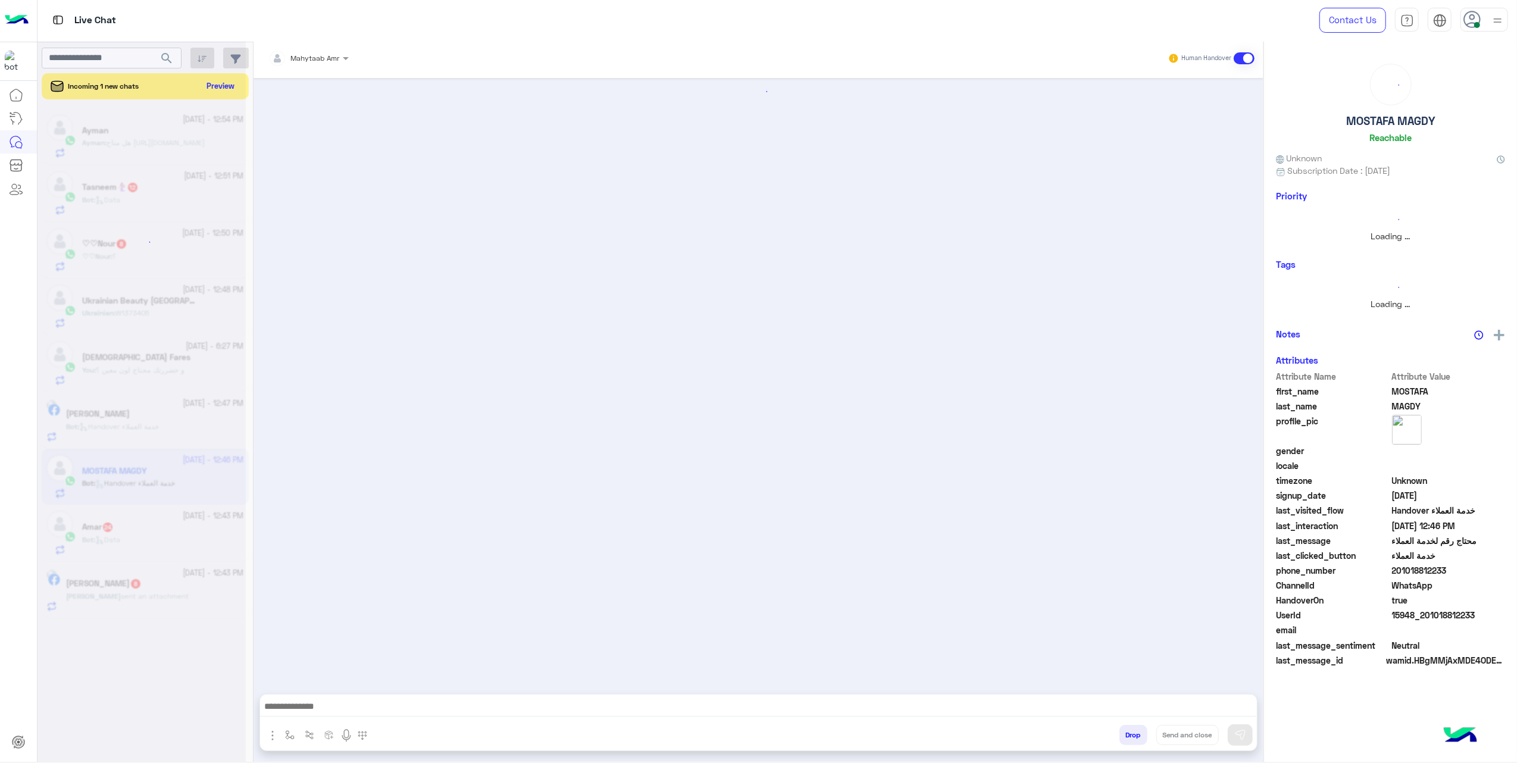 The width and height of the screenshot is (1517, 763). Describe the element at coordinates (1390, 121) in the screenshot. I see `h5: MOSTAFA MAGDY` at that location.